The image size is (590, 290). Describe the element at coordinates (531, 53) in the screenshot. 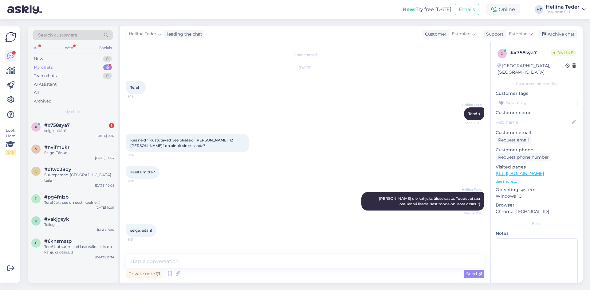

I see `div: # x758sya7` at that location.